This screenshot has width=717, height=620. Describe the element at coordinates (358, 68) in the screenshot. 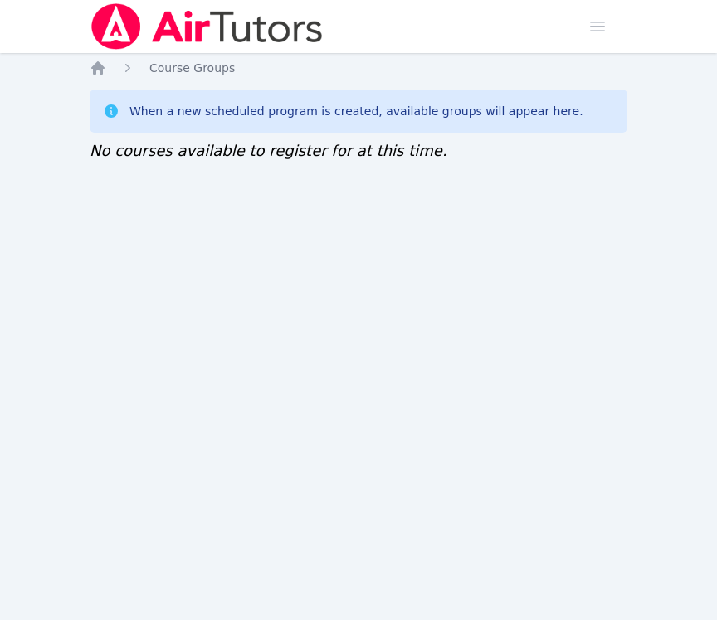

I see `nav: Breadcrumb` at that location.